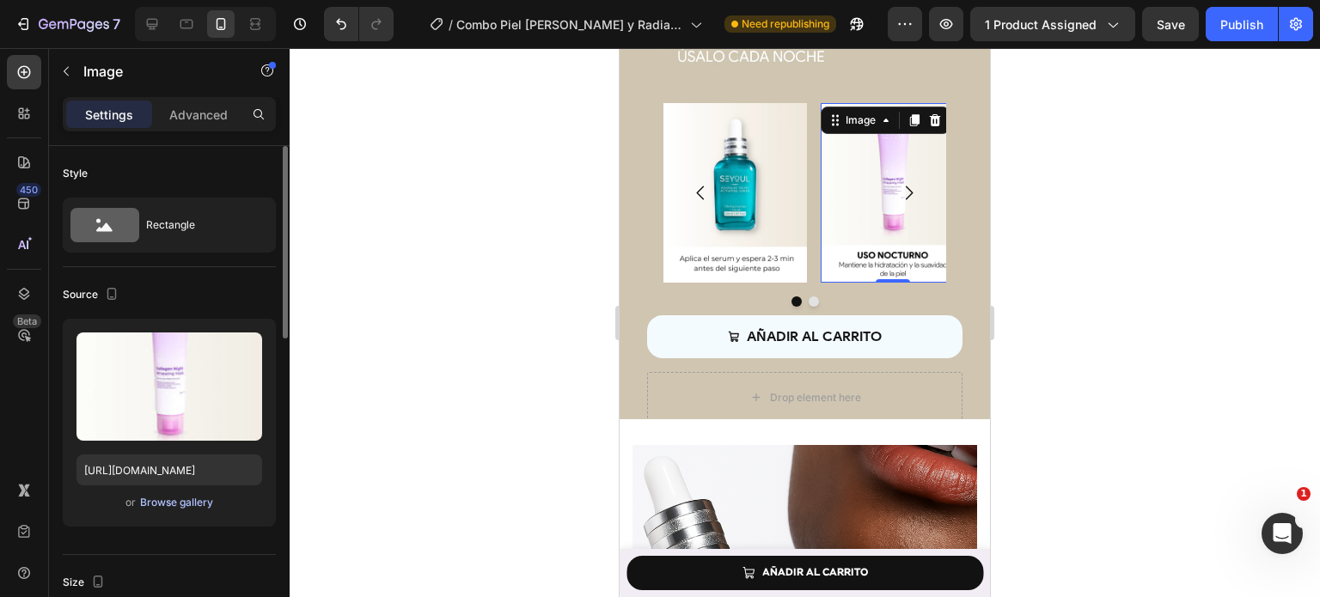  I want to click on div: Source, so click(92, 295).